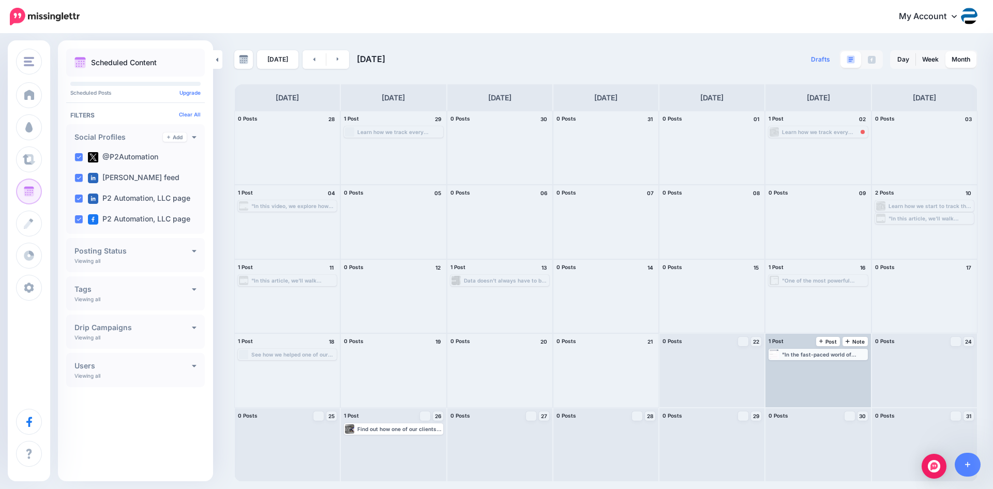 Image resolution: width=993 pixels, height=489 pixels. I want to click on div: "In this video, we explore how one of our clients leverages a customized version of the Lead Qual..., so click(293, 206).